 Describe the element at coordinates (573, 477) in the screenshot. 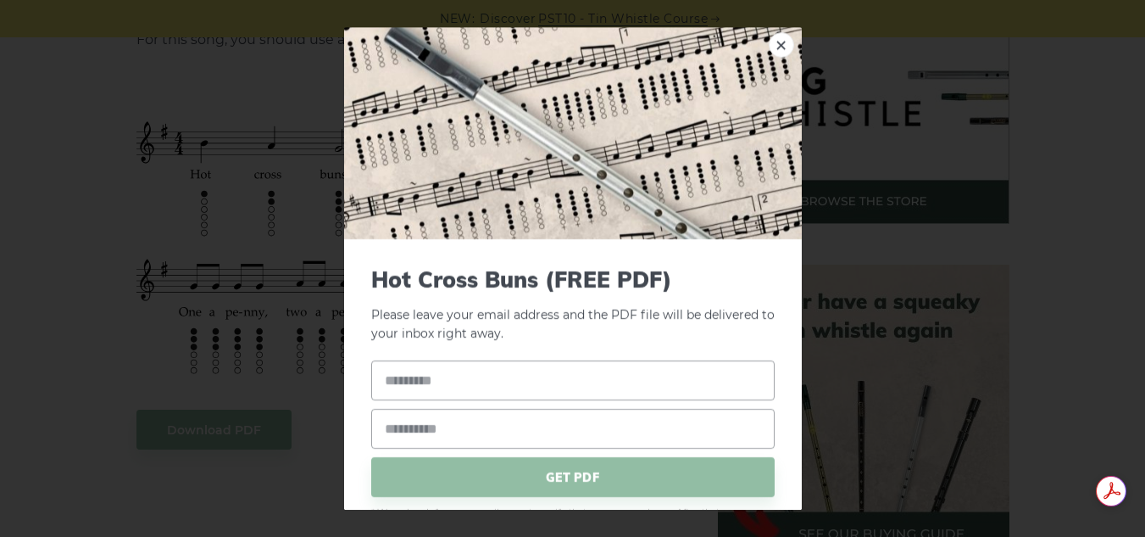

I see `span: GET PDF` at that location.